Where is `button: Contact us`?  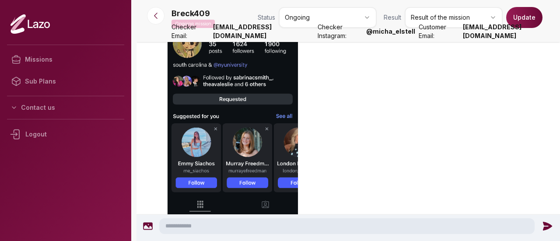 button: Contact us is located at coordinates (66, 108).